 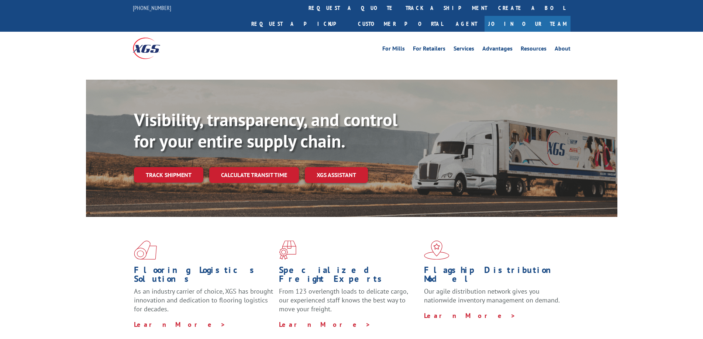 I want to click on img: xgs-icon-focused-on-flooring-red, so click(x=287, y=250).